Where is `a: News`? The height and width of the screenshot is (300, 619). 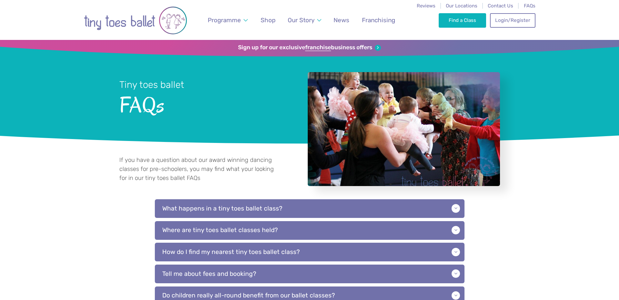
a: News is located at coordinates (341, 20).